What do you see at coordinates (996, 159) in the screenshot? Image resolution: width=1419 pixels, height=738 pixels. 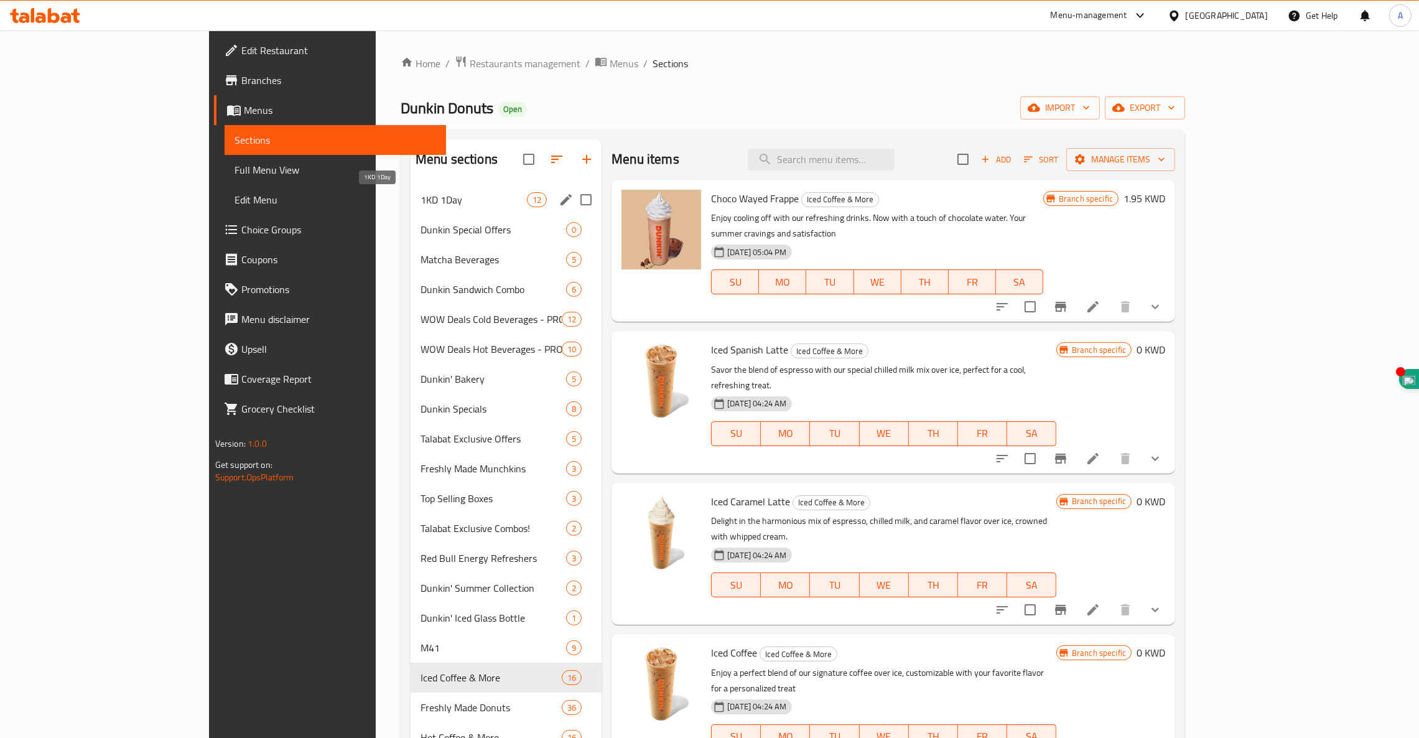 I see `span: Add` at bounding box center [996, 159].